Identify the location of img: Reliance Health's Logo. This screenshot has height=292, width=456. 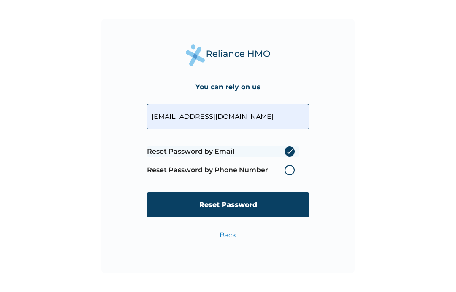
(228, 55).